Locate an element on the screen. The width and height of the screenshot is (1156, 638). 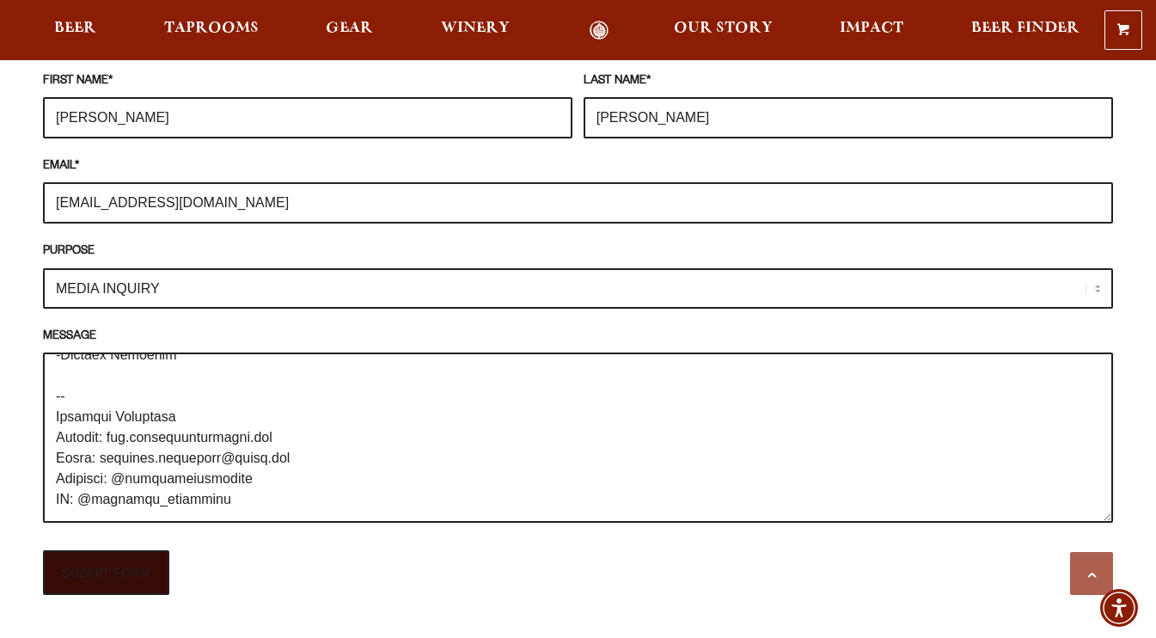
span: Winery is located at coordinates (475, 28).